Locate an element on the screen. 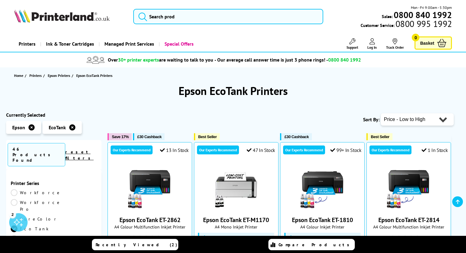 The height and width of the screenshot is (253, 466). div: Currently Selected is located at coordinates (54, 115).